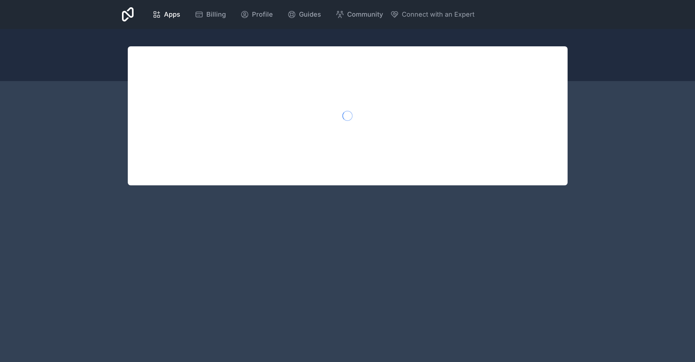  I want to click on span: Guides, so click(310, 14).